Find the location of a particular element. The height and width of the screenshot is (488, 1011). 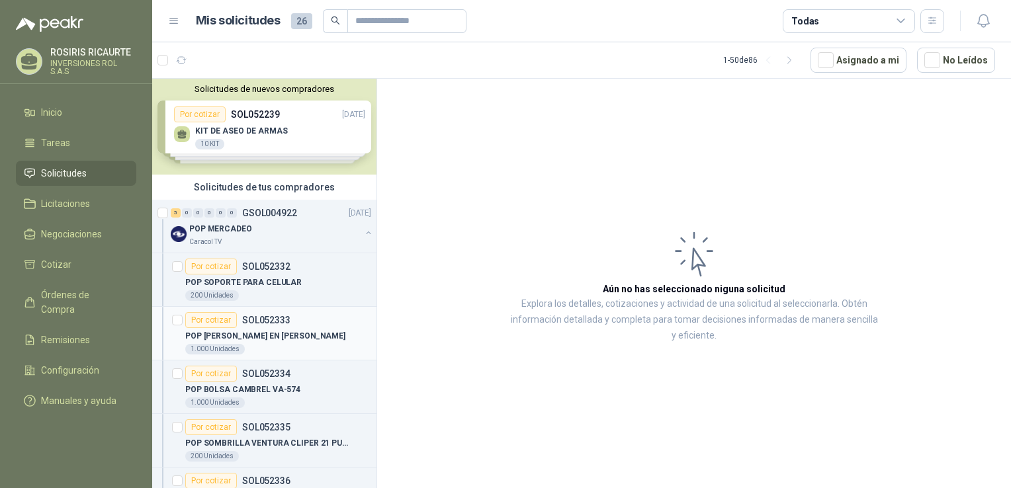

span: Tareas is located at coordinates (56, 143).